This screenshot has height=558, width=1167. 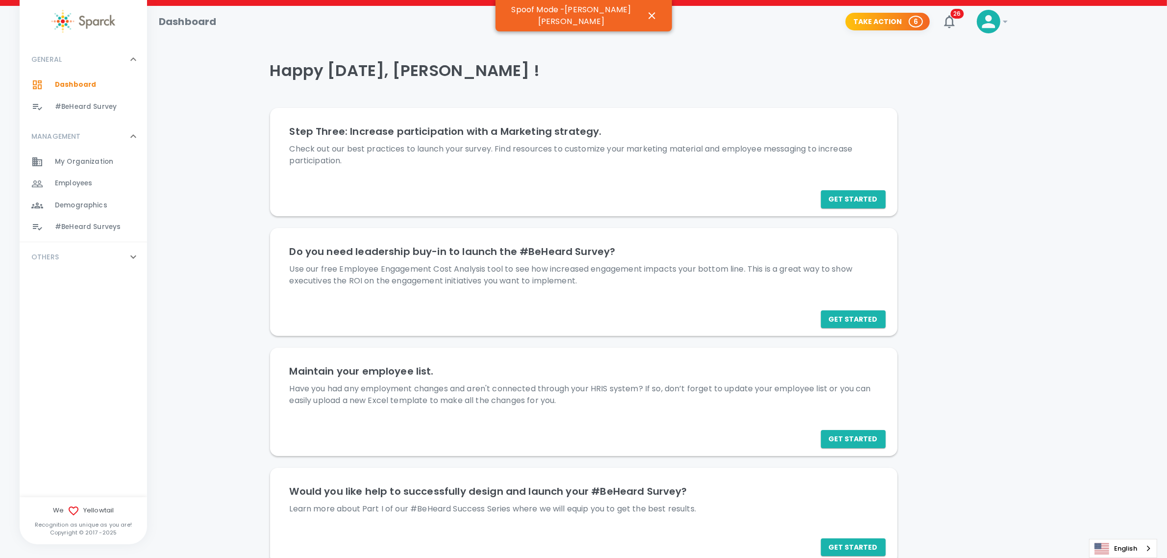 I want to click on button: 26, so click(x=950, y=22).